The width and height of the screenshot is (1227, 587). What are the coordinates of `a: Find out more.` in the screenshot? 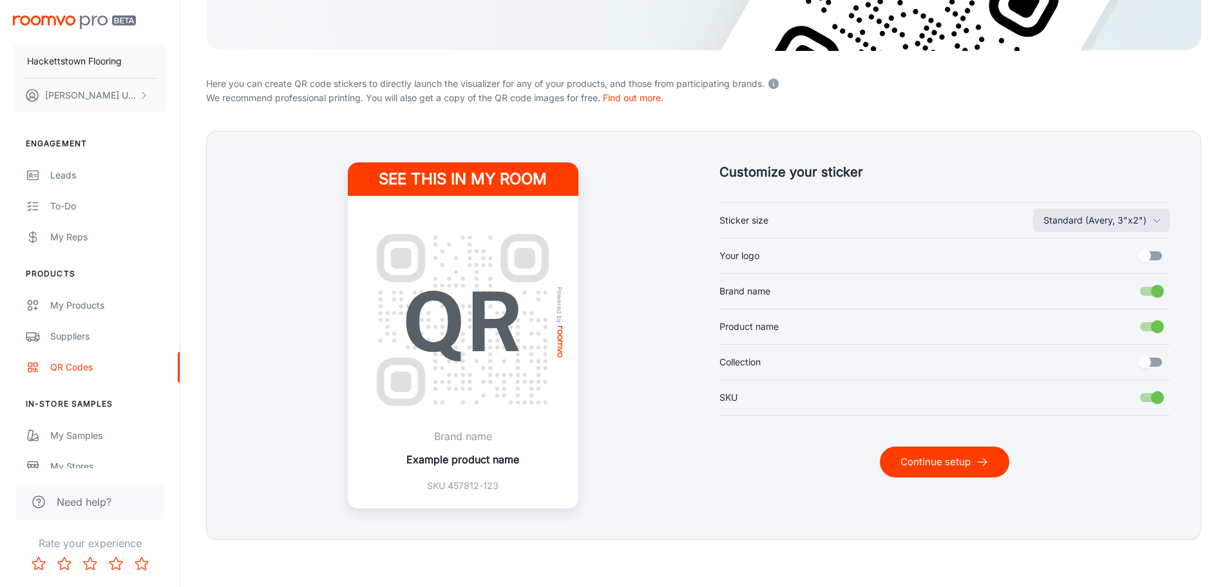 It's located at (633, 97).